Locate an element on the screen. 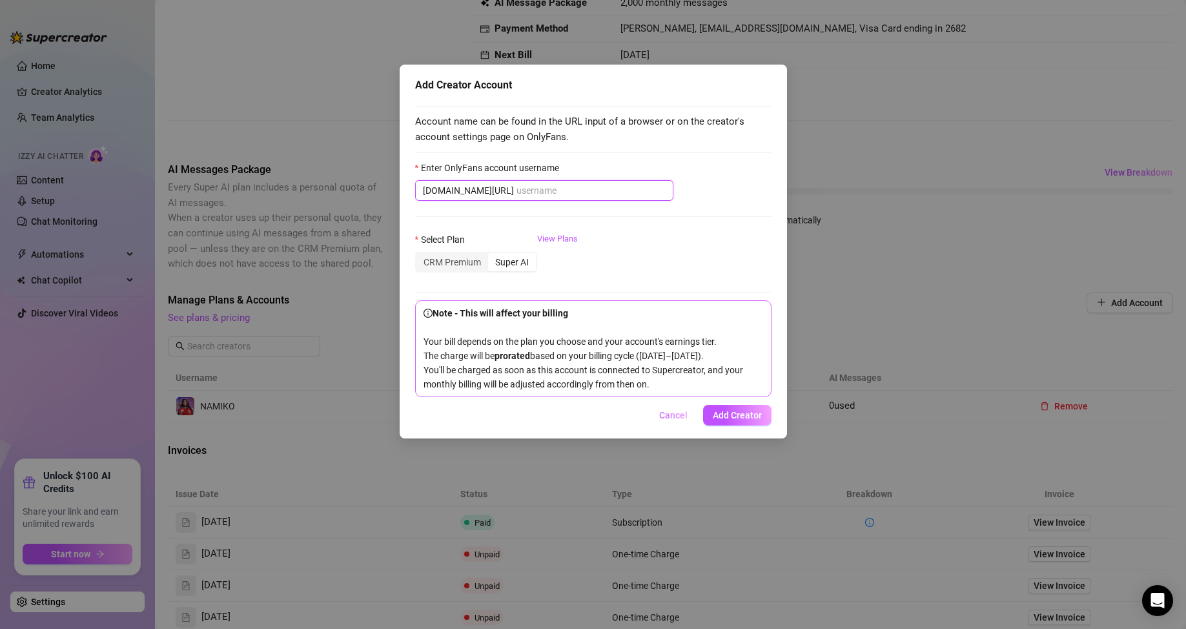  div: segmented control is located at coordinates (476, 262).